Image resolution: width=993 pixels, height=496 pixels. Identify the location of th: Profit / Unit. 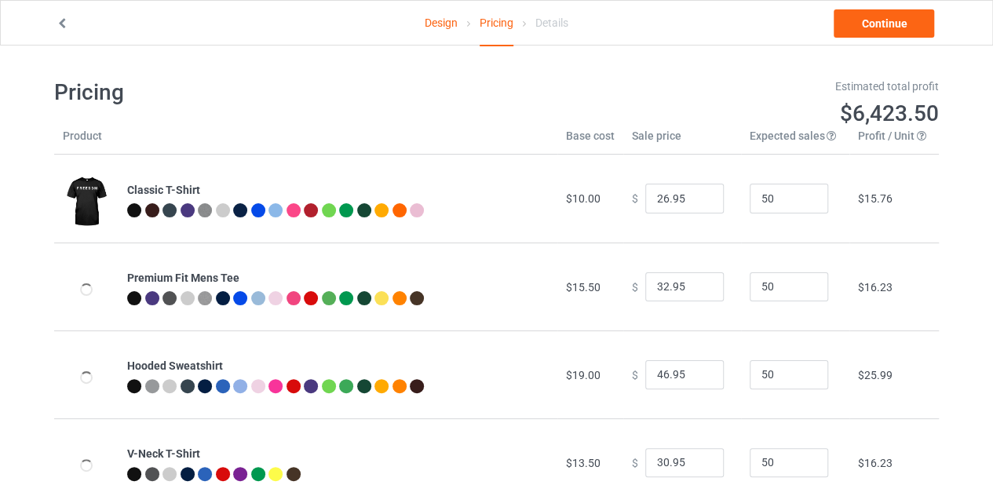
(894, 141).